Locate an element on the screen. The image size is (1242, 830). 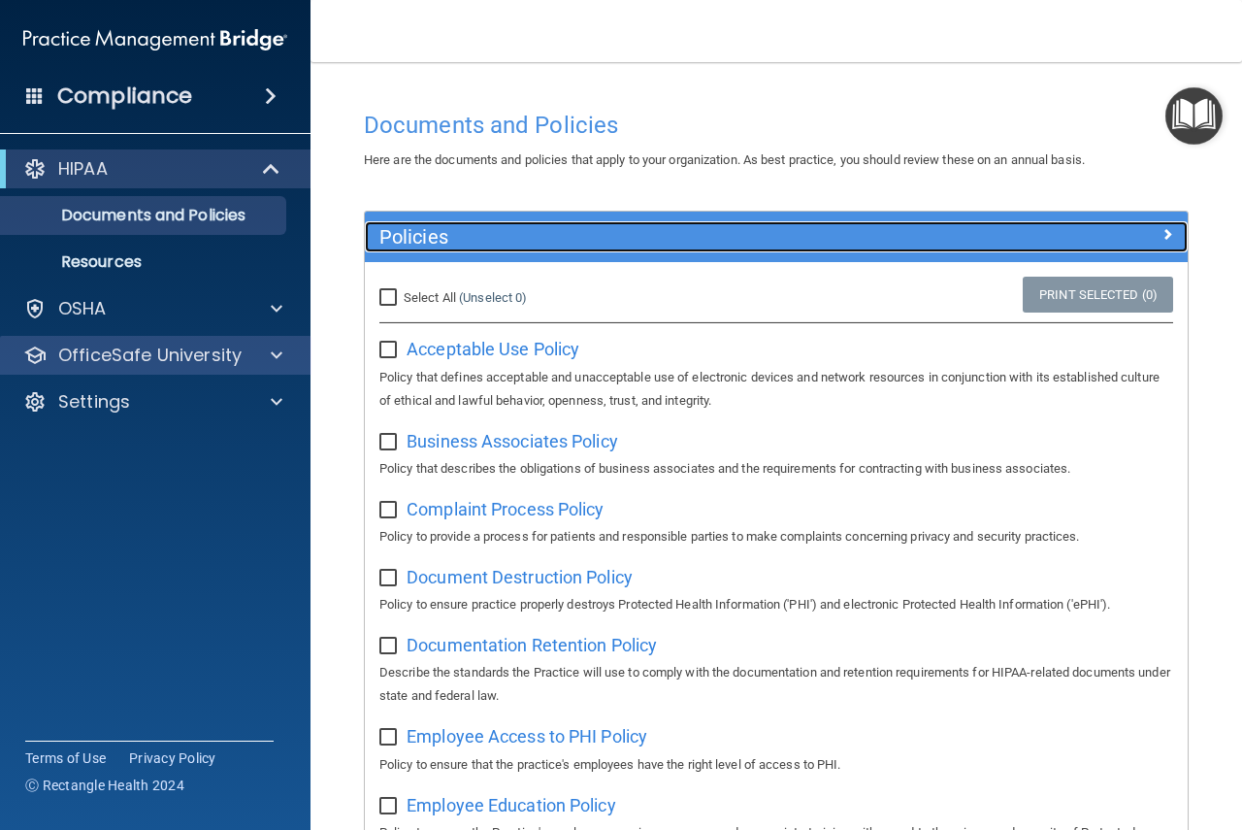
span: Select All is located at coordinates (430, 297).